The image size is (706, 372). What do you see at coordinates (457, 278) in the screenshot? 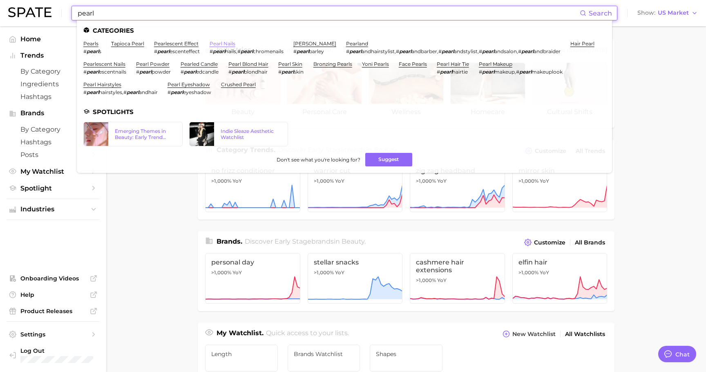
I see `a: cashmere hair extensions>1,000% YoY` at bounding box center [457, 278].